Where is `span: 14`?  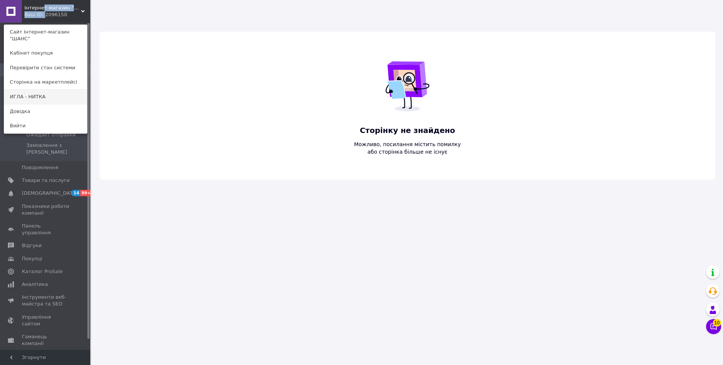 span: 14 is located at coordinates (76, 193).